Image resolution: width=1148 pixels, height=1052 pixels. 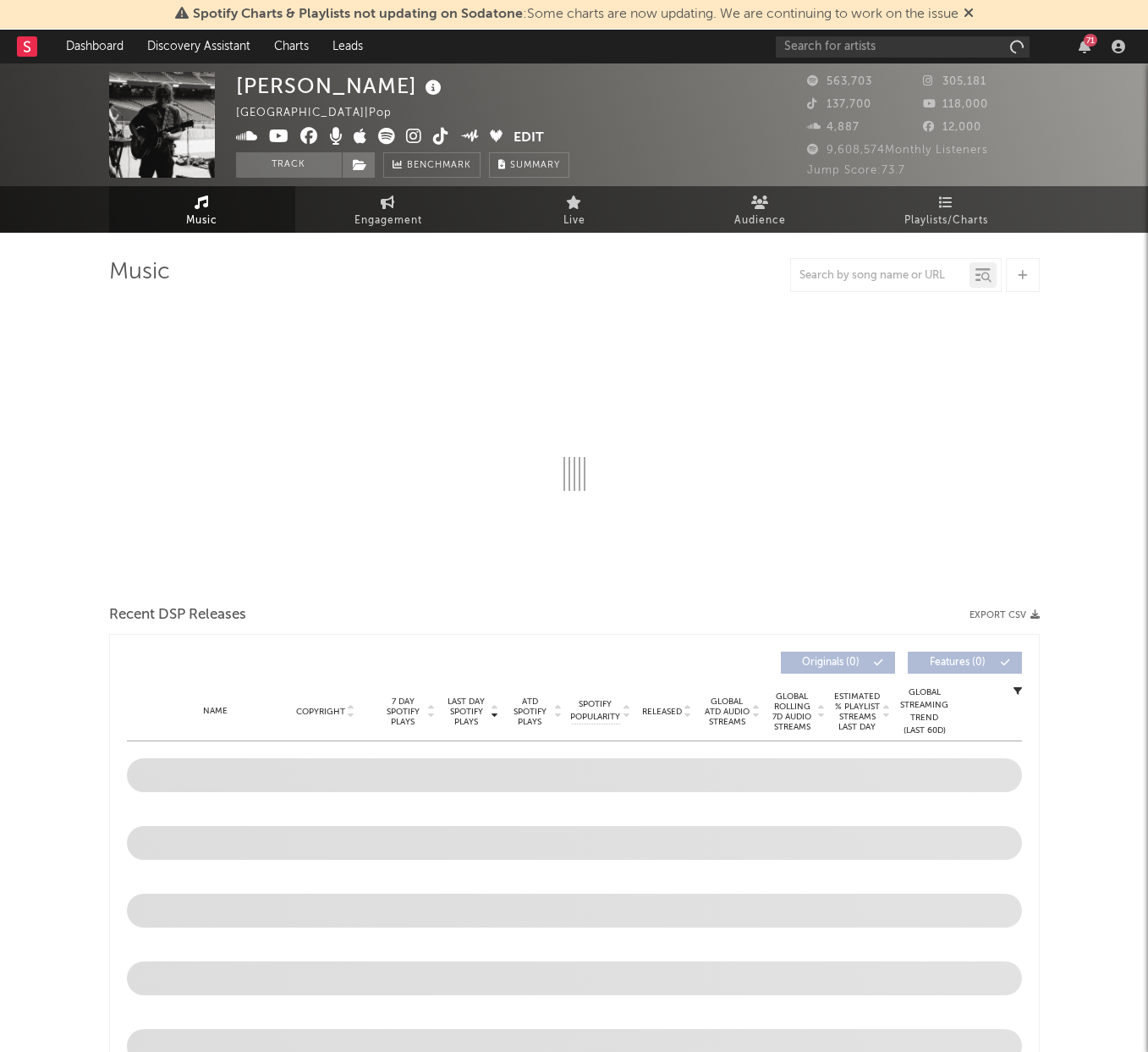 I want to click on span: Estimated % Playlist Streams Last Day, so click(x=857, y=712).